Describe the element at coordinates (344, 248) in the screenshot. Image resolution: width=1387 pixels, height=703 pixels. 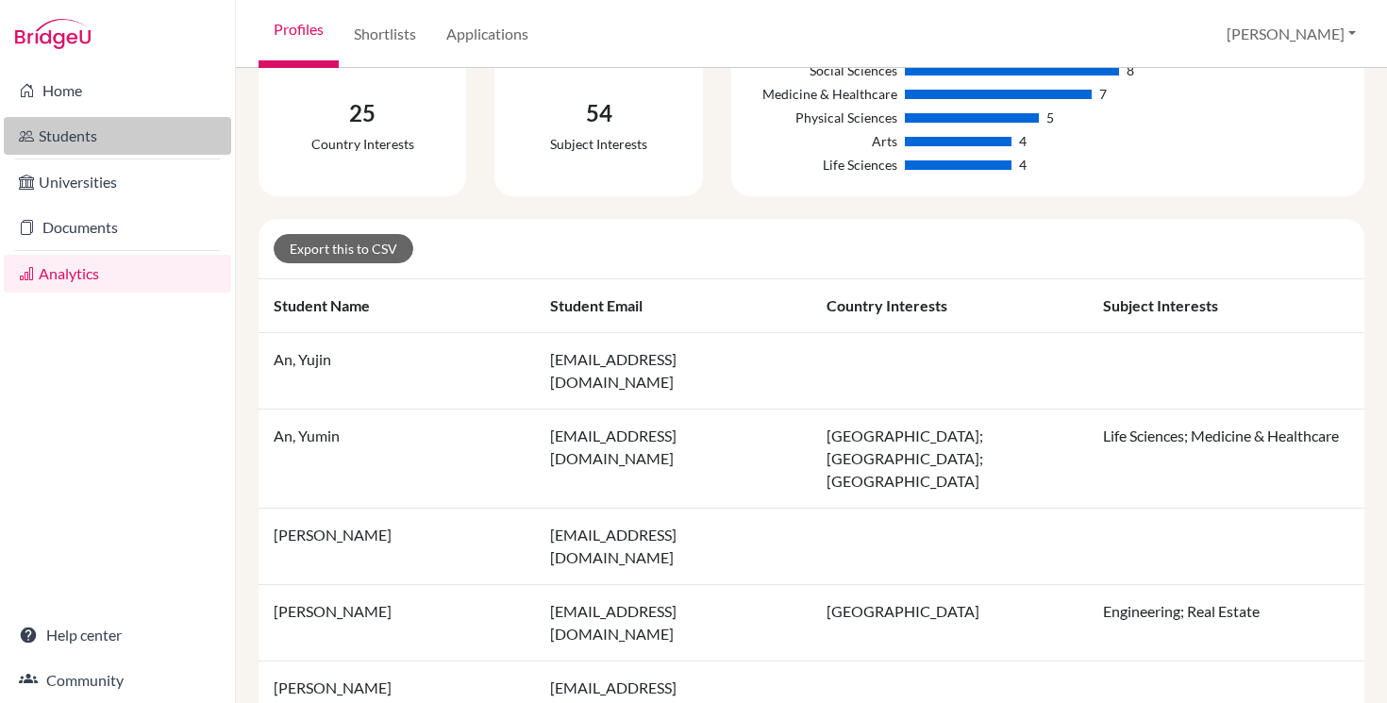
I see `a: Export this to CSV` at that location.